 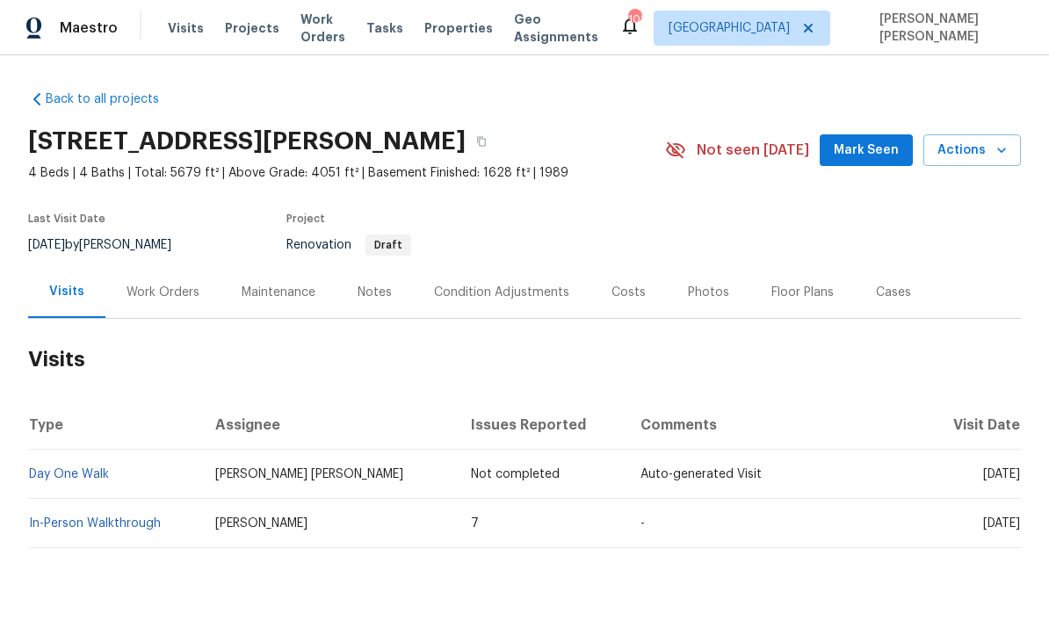 What do you see at coordinates (388, 245) in the screenshot?
I see `span: Draft` at bounding box center [388, 245].